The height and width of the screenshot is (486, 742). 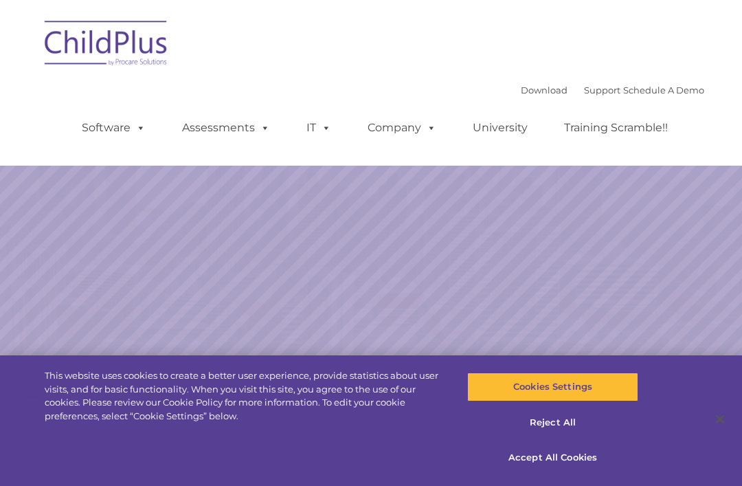 What do you see at coordinates (113, 128) in the screenshot?
I see `a: Software` at bounding box center [113, 128].